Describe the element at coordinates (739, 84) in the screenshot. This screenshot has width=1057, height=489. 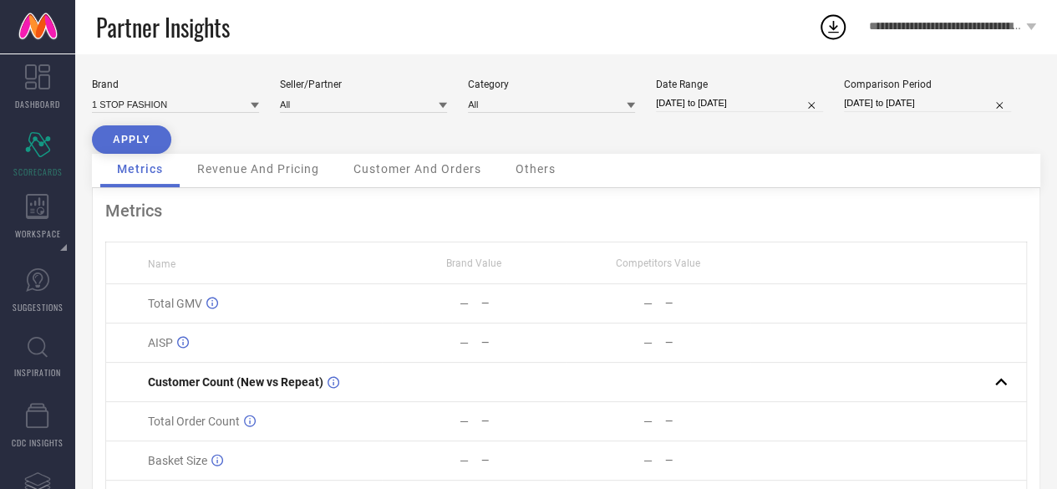
I see `div: Date Range` at that location.